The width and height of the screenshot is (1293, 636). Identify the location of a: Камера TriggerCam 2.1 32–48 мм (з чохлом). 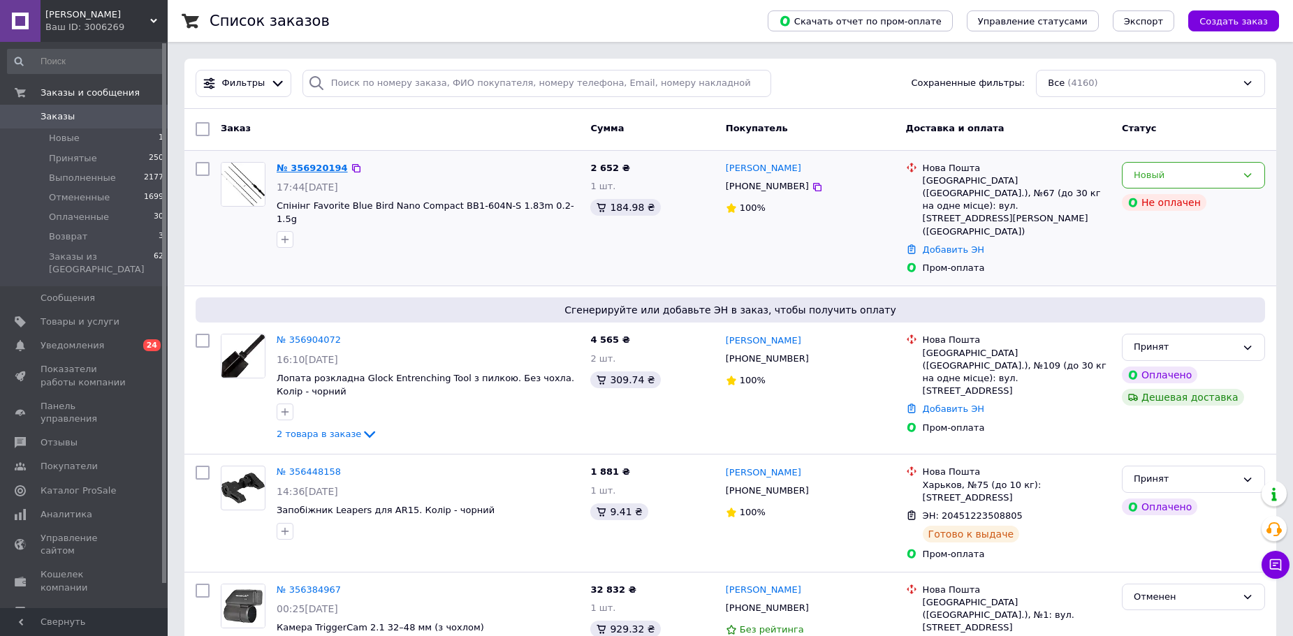
(380, 627).